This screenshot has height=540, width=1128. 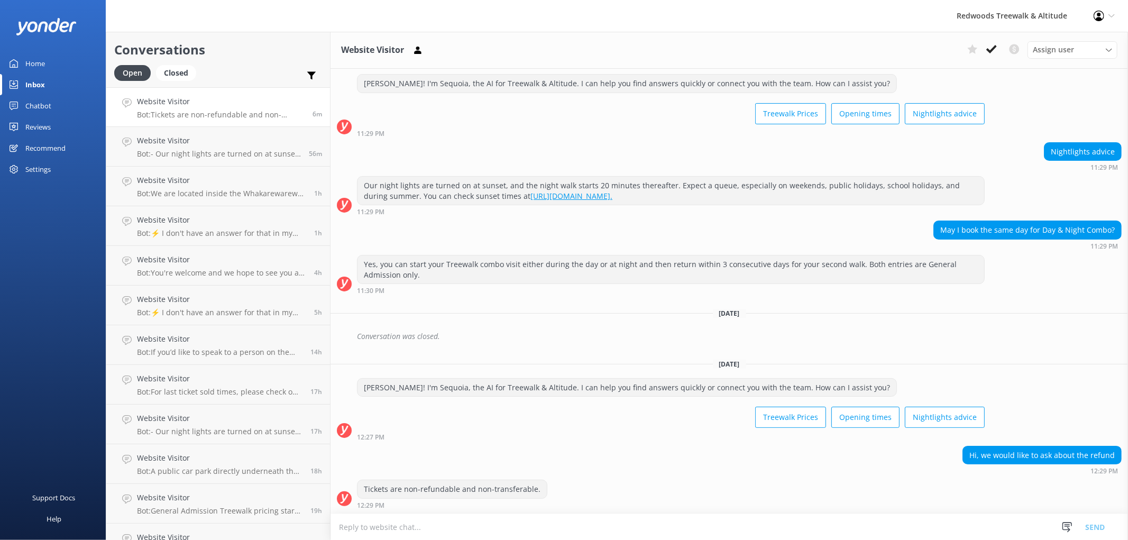 What do you see at coordinates (1072, 50) in the screenshot?
I see `div: Assign User` at bounding box center [1072, 50].